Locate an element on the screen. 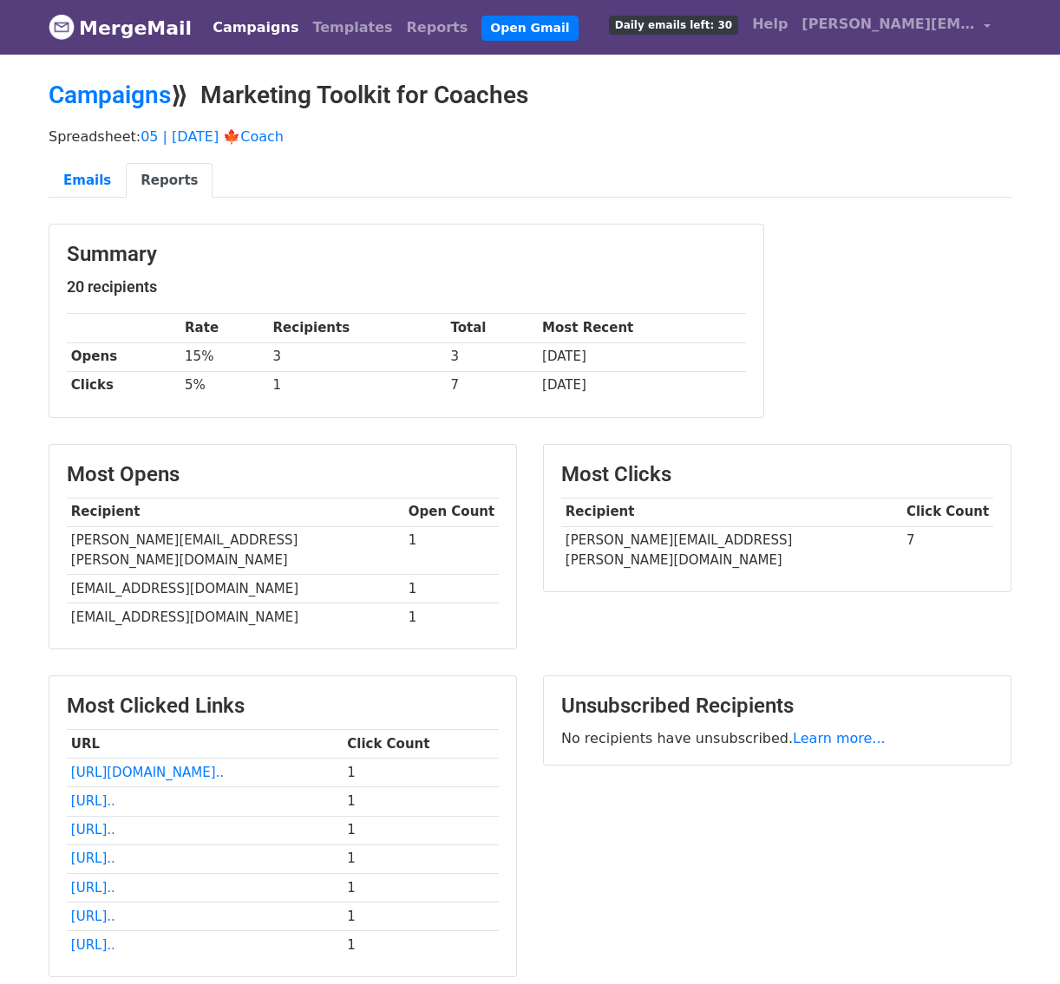 The width and height of the screenshot is (1060, 984). span: Daily emails left: 30 is located at coordinates (673, 25).